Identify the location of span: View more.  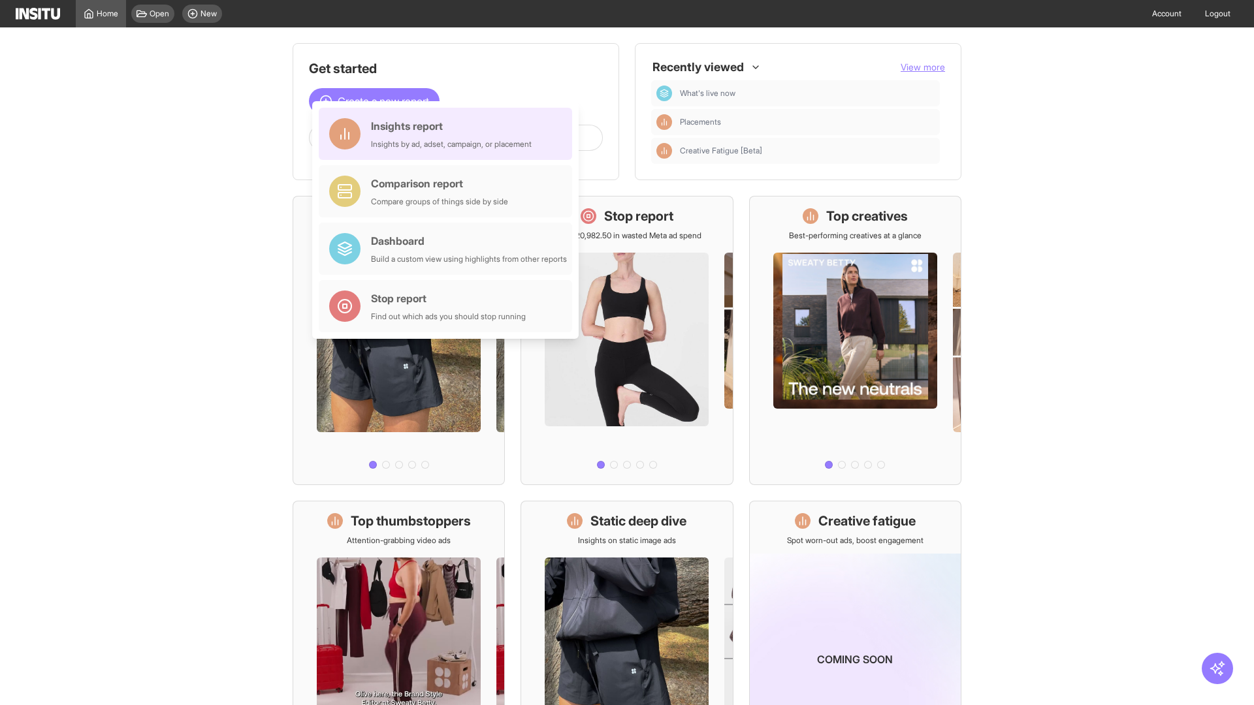
(923, 67).